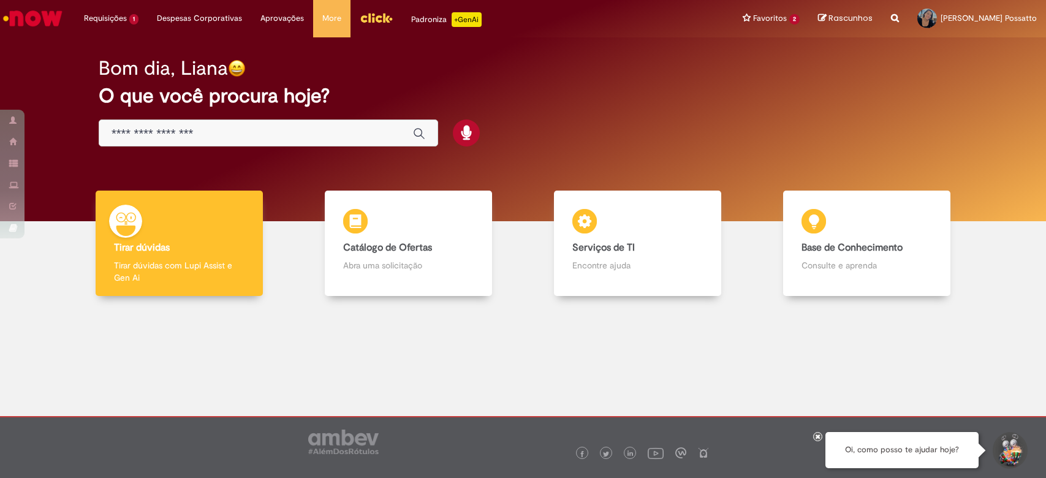 This screenshot has width=1046, height=478. What do you see at coordinates (1009, 450) in the screenshot?
I see `button: Iniciar Conversa de Suporte` at bounding box center [1009, 450].